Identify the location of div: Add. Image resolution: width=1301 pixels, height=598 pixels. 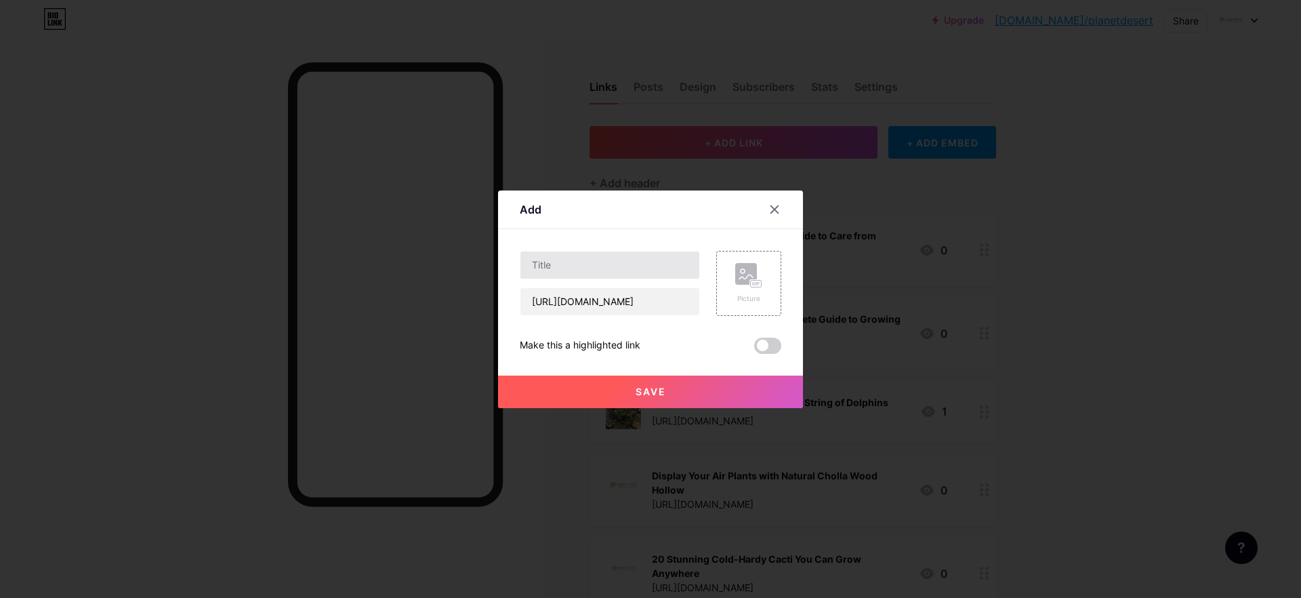
(531, 209).